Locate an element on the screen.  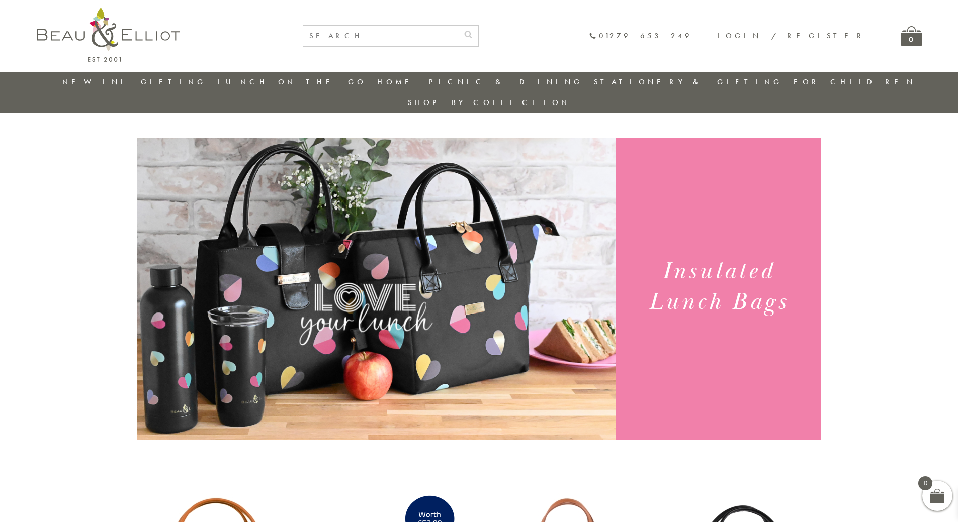
a: Gifting is located at coordinates (173, 82).